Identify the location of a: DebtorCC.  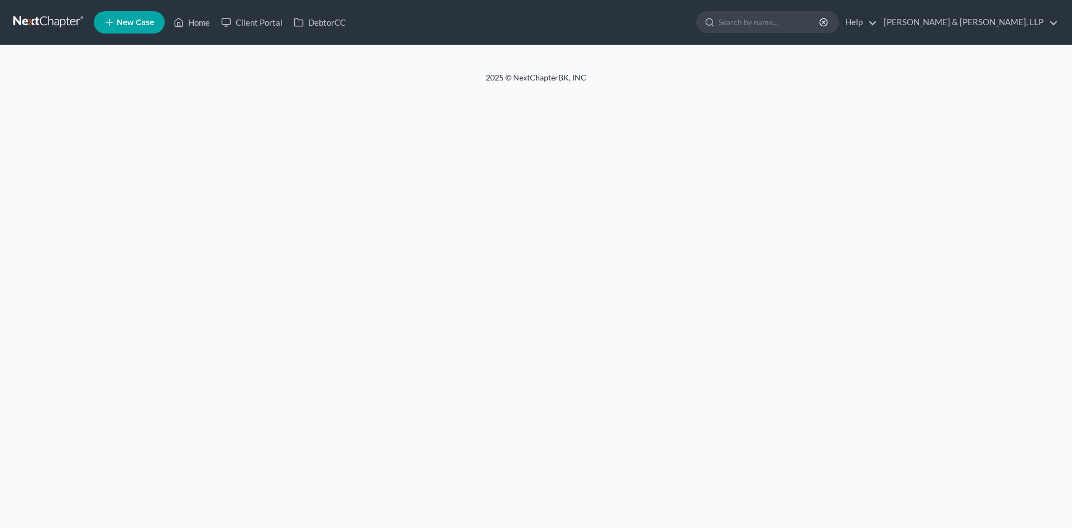
(319, 22).